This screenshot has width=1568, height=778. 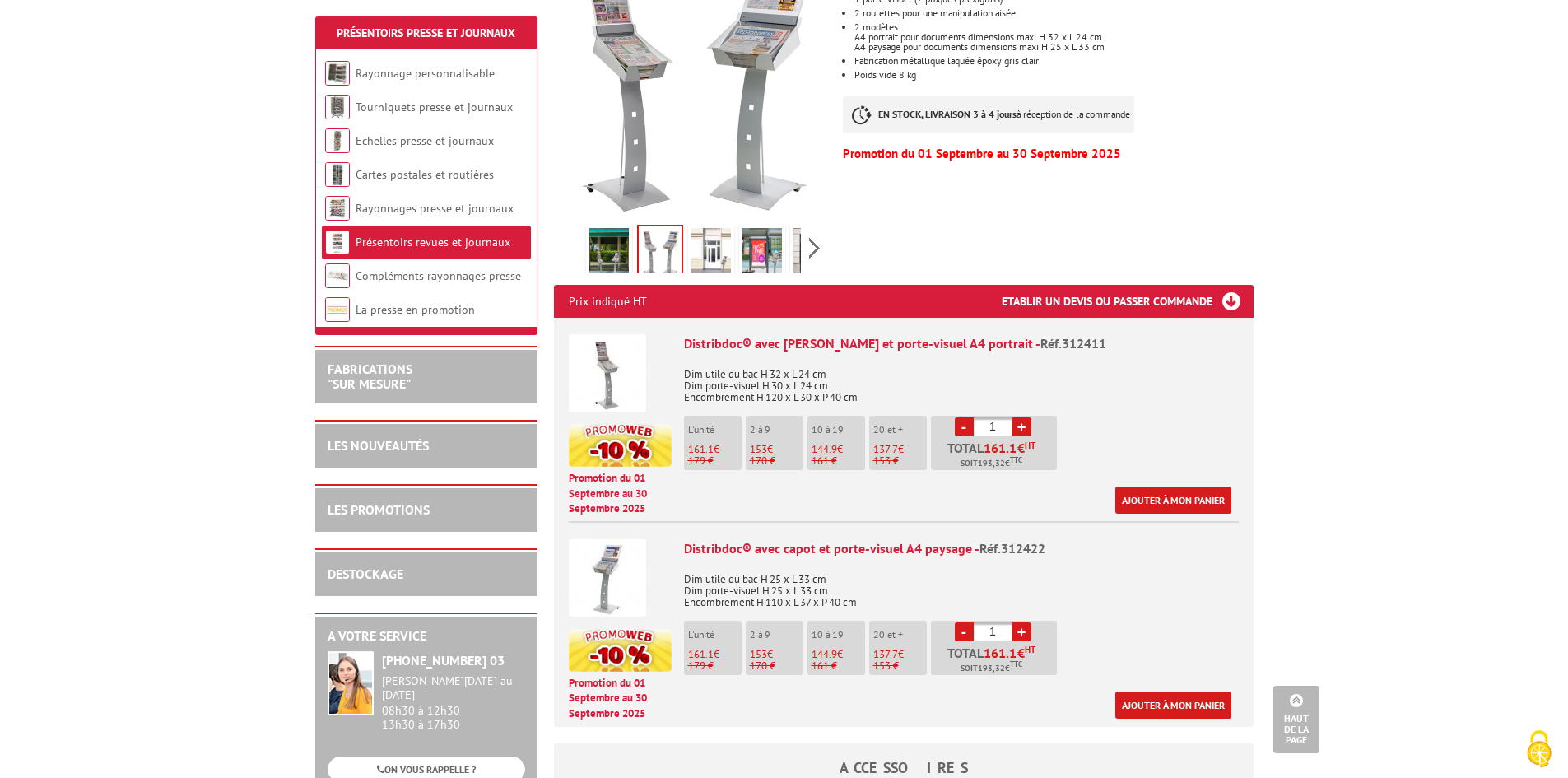 I want to click on strong: EN STOCK, LIVRAISON 3 à 4 jours, so click(x=947, y=114).